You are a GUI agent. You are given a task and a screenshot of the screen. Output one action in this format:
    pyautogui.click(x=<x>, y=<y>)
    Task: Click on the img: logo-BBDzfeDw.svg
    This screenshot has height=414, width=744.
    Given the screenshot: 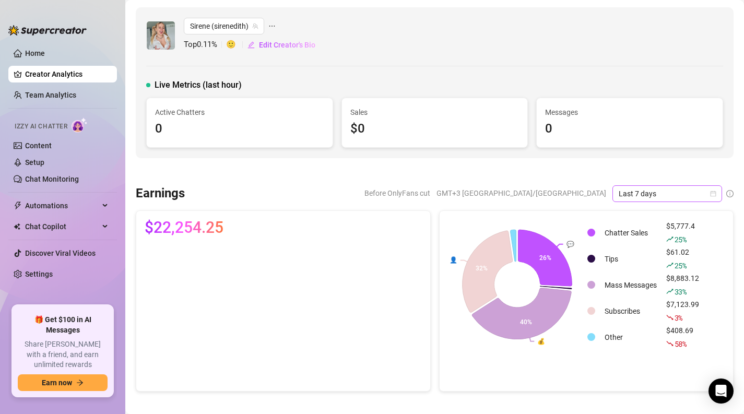 What is the action you would take?
    pyautogui.click(x=48, y=30)
    